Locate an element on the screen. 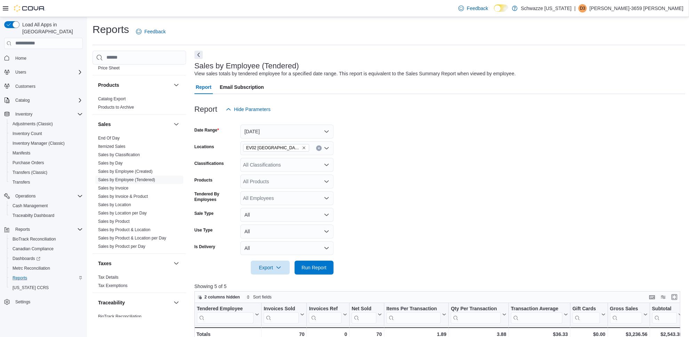  a: Purchase Orders is located at coordinates (28, 163).